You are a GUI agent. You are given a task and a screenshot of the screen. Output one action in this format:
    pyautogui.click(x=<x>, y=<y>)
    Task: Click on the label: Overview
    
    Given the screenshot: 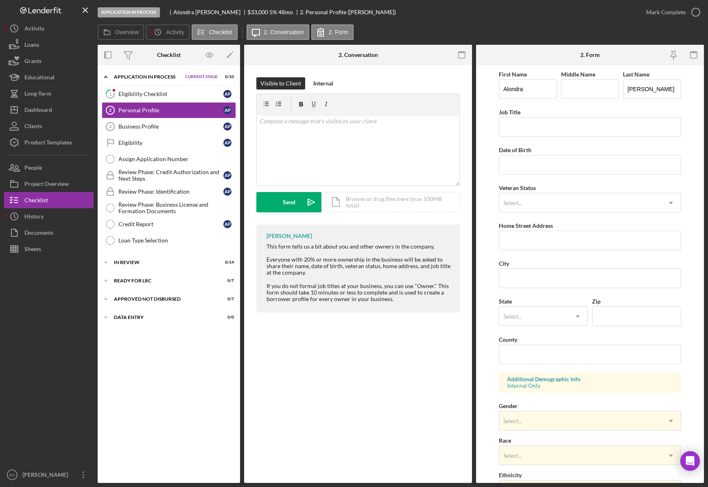 What is the action you would take?
    pyautogui.click(x=127, y=32)
    